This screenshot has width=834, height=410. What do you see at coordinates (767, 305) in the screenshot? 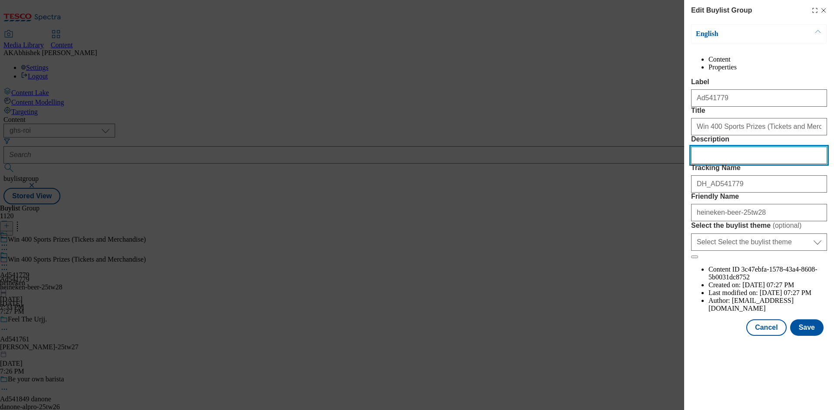
I see `li: Author:` at bounding box center [767, 305].